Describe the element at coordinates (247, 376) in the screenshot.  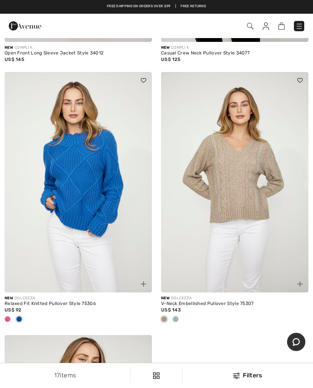
I see `div: Filters` at that location.